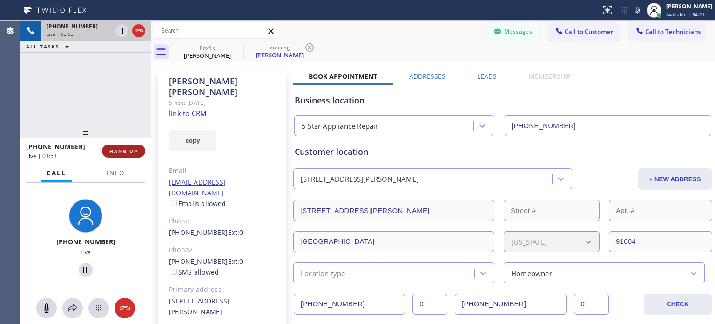 This screenshot has width=715, height=324. Describe the element at coordinates (222, 289) in the screenshot. I see `div: Primary address` at that location.